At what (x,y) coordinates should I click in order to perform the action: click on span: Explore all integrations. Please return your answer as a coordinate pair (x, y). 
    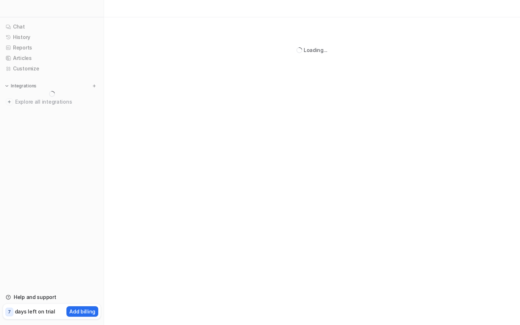
    Looking at the image, I should click on (56, 102).